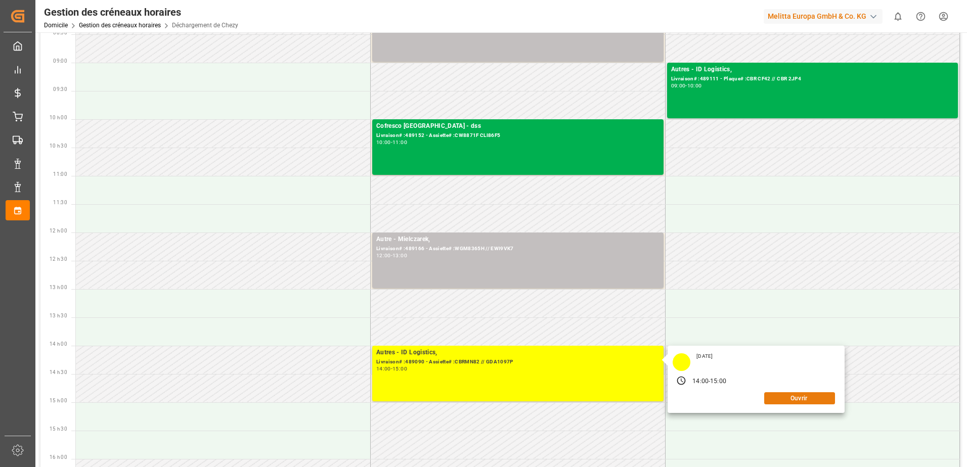 The image size is (967, 467). What do you see at coordinates (141, 12) in the screenshot?
I see `div: Gestion des créneaux horaires` at bounding box center [141, 12].